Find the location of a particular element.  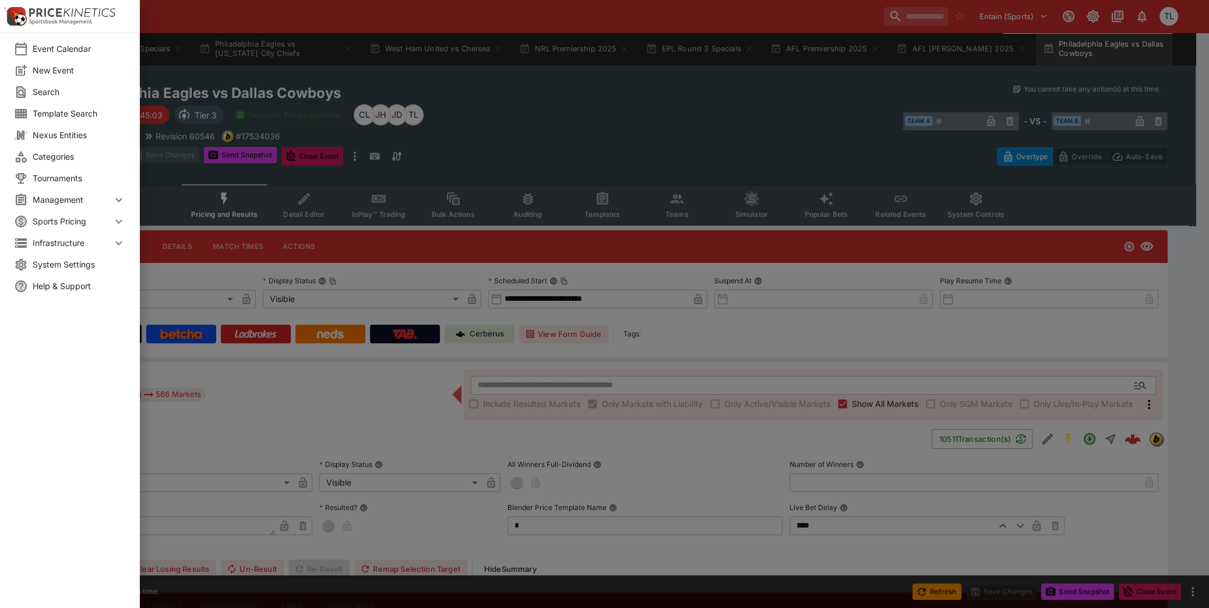

span: Infrastructure is located at coordinates (72, 242).